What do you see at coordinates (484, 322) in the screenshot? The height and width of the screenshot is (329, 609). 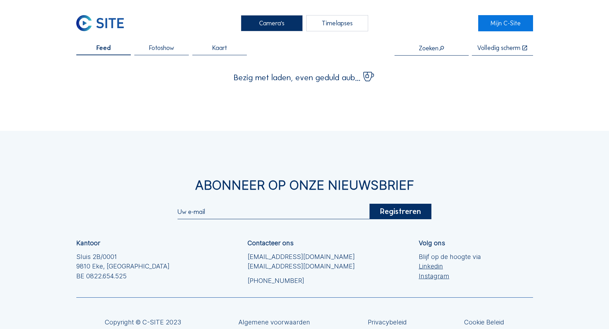 I see `a: Cookie Beleid` at bounding box center [484, 322].